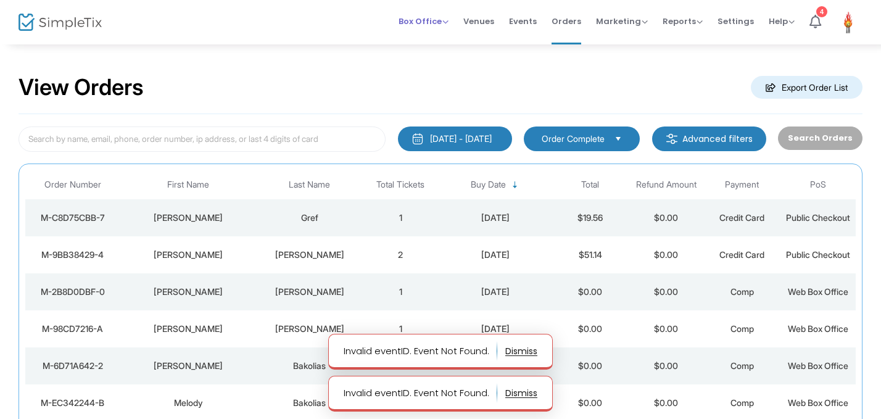 Image resolution: width=881 pixels, height=419 pixels. I want to click on th: Refund Amount, so click(666, 185).